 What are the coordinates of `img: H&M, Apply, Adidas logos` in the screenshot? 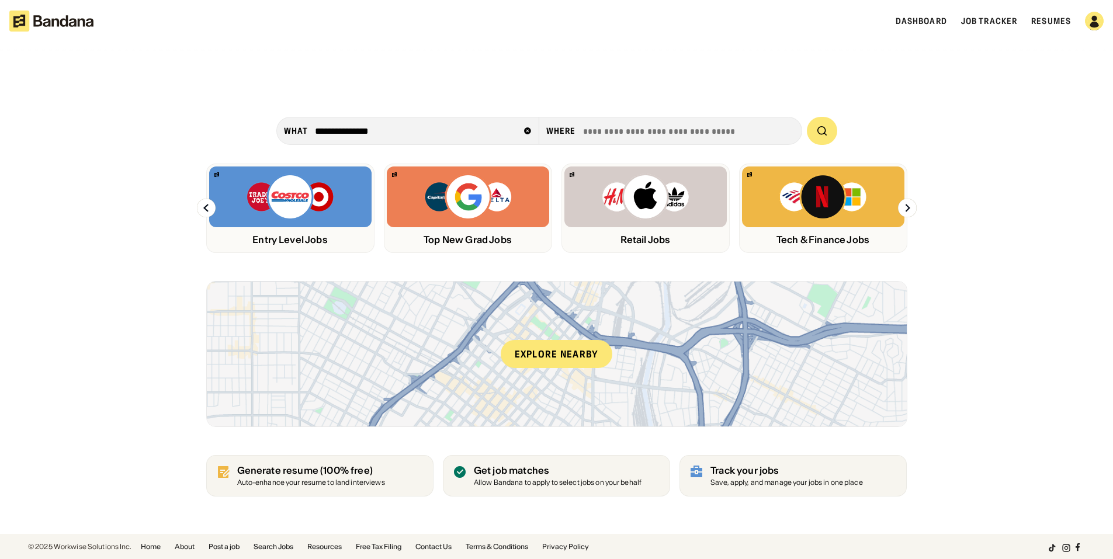 It's located at (645, 197).